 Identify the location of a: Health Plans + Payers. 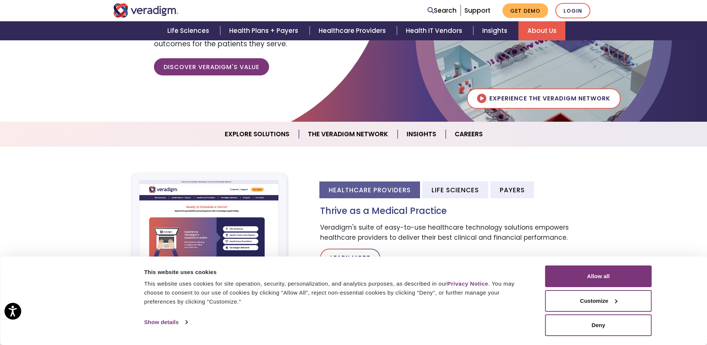
(265, 31).